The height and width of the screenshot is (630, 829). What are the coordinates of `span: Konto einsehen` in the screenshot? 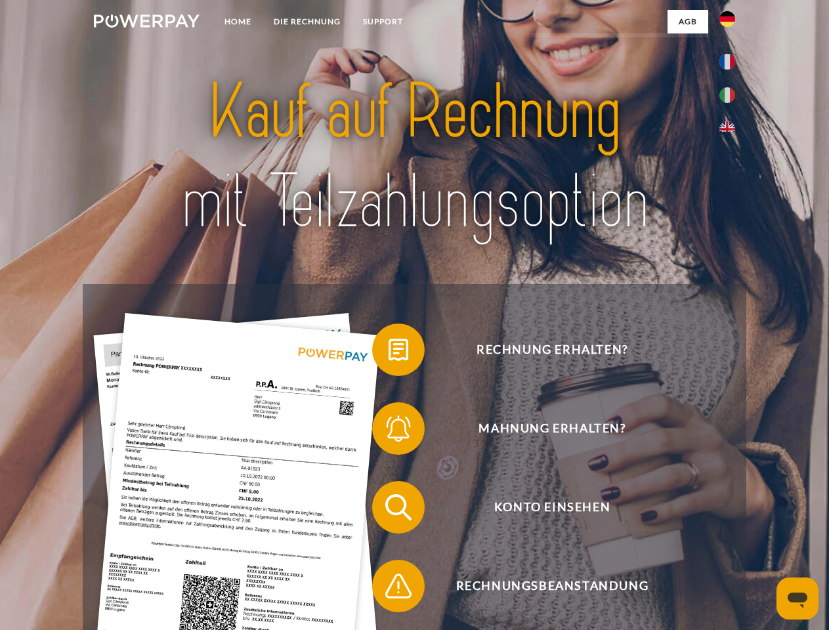 It's located at (552, 507).